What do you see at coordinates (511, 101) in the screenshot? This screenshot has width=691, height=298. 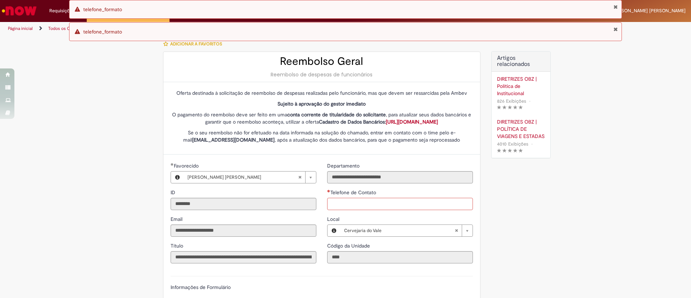 I see `span: 826 Exibições` at bounding box center [511, 101].